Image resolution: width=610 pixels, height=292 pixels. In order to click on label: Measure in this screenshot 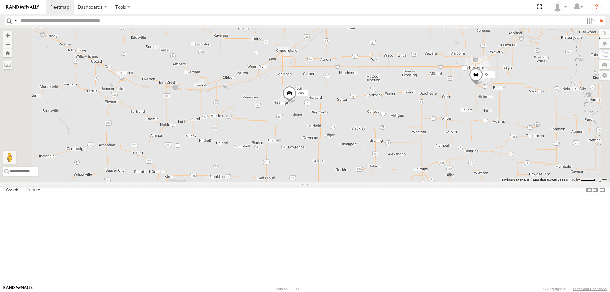, I will do `click(8, 65)`.